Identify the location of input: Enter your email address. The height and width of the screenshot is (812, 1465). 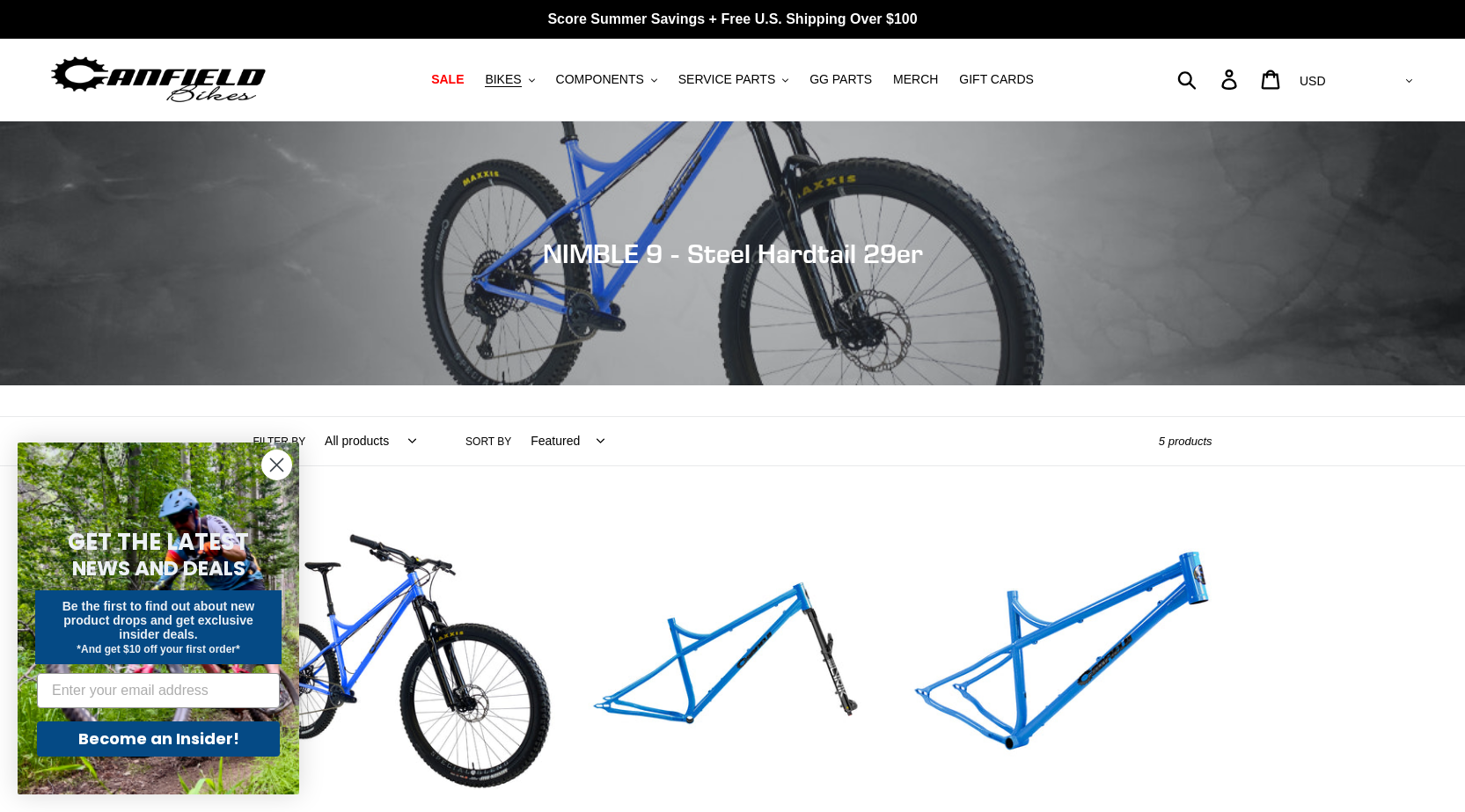
(158, 690).